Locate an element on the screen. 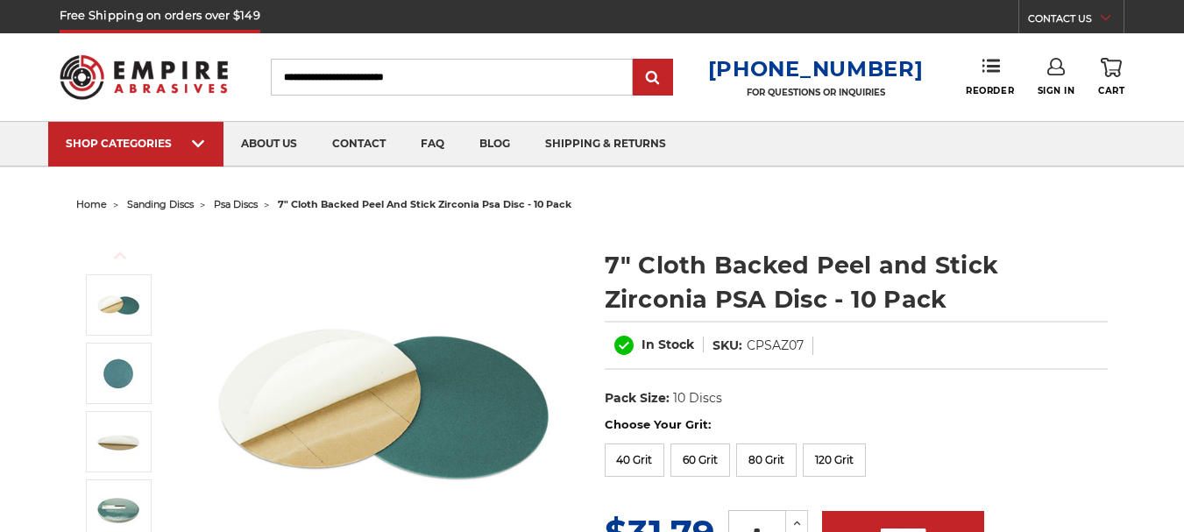  dd: 10 Discs is located at coordinates (698, 398).